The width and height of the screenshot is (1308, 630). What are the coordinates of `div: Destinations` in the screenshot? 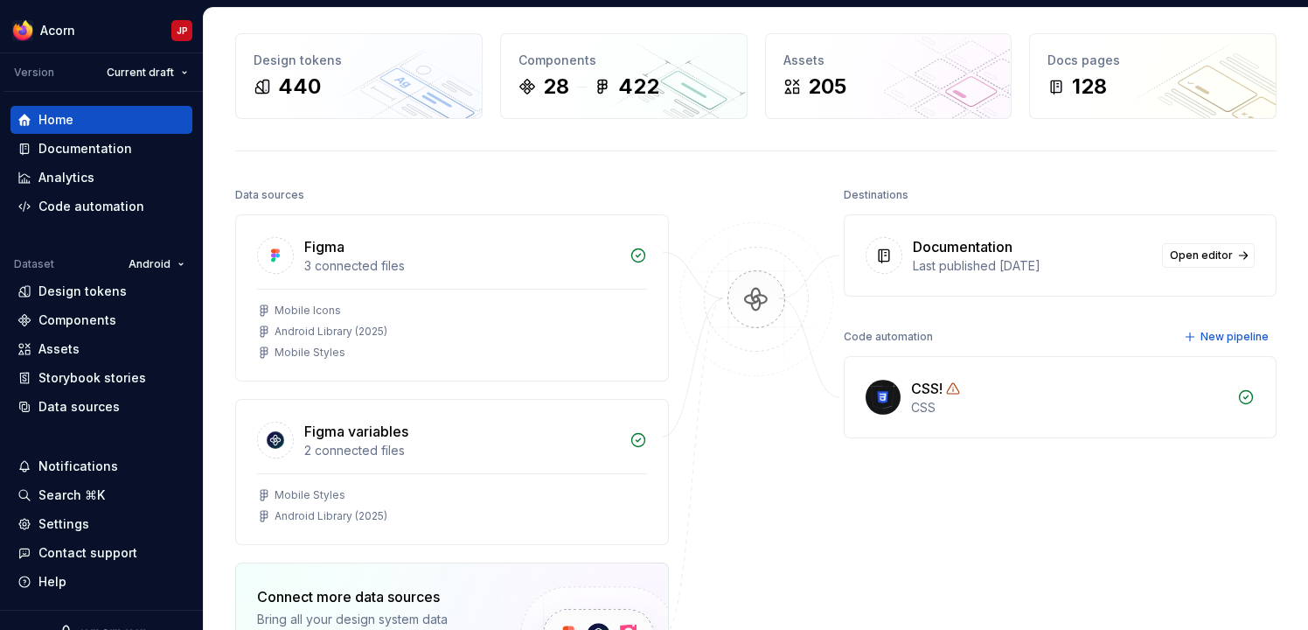 It's located at (876, 195).